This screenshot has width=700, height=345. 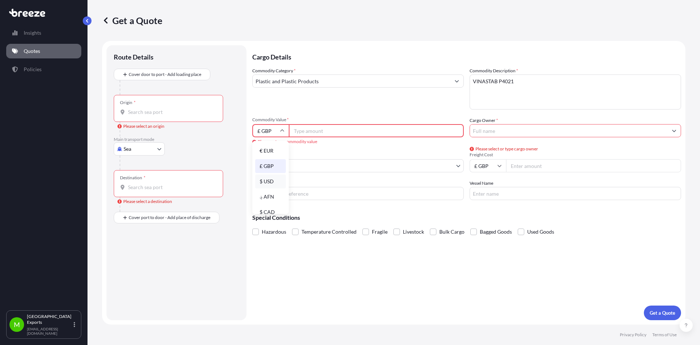 What do you see at coordinates (376, 131) in the screenshot?
I see `input: Type amount` at bounding box center [376, 131].